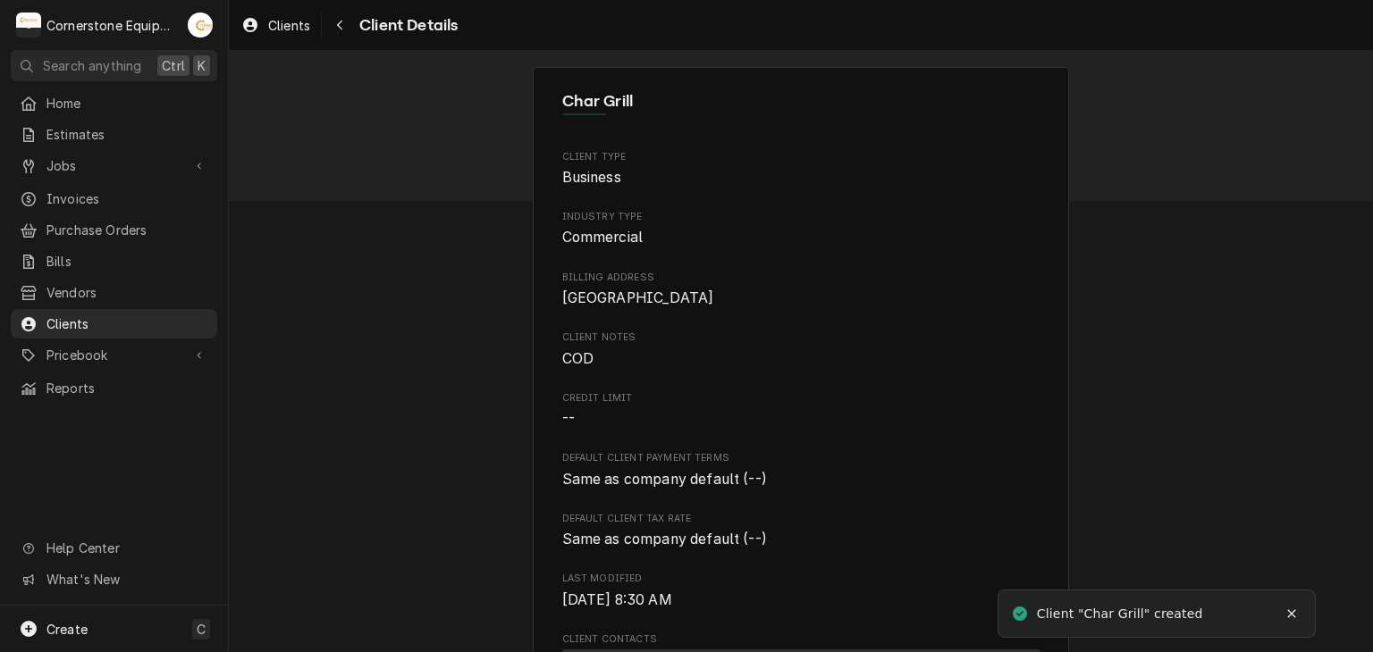 This screenshot has height=652, width=1373. What do you see at coordinates (112, 25) in the screenshot?
I see `div: Cornerstone Equipment Repair, LLC` at bounding box center [112, 25].